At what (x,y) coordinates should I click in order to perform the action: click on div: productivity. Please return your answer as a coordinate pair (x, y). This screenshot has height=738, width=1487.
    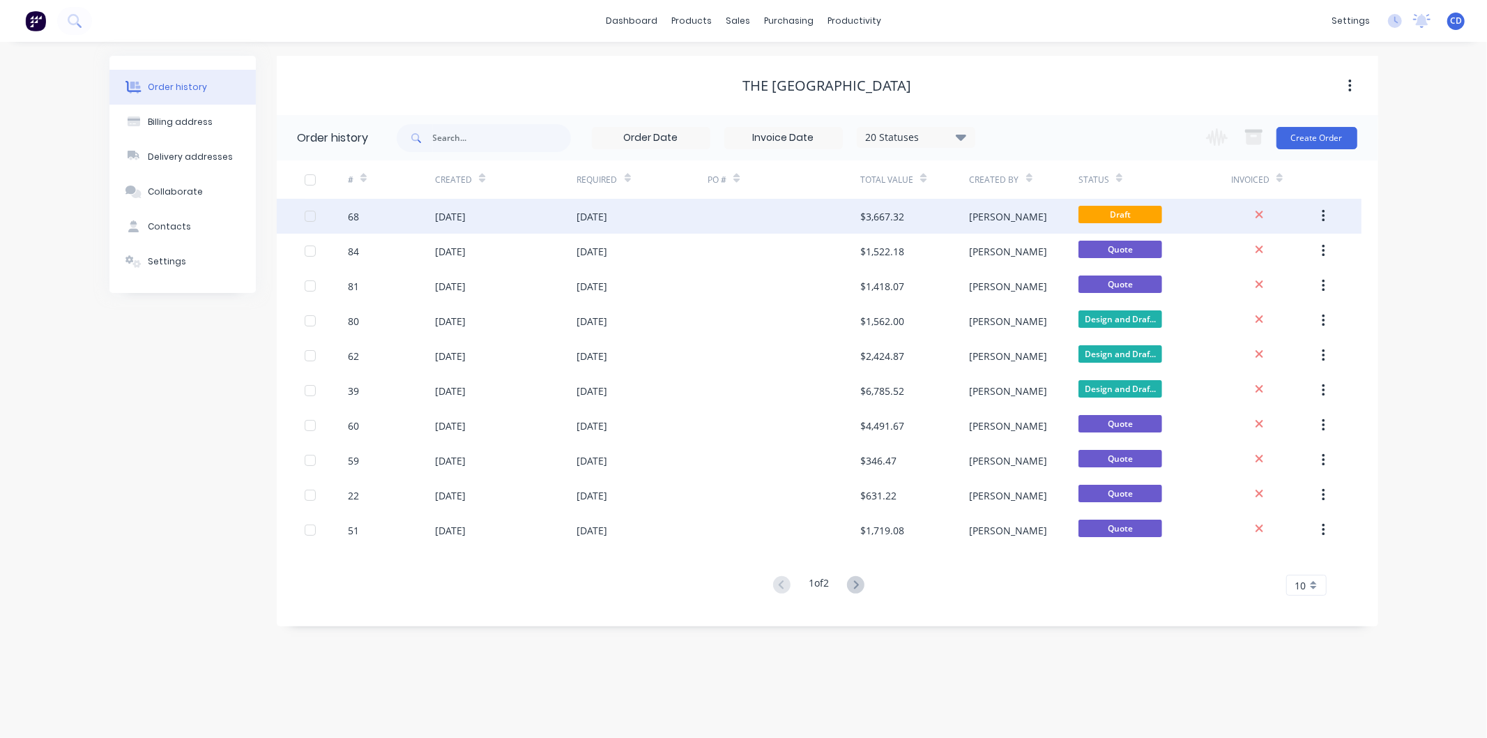
    Looking at the image, I should click on (854, 21).